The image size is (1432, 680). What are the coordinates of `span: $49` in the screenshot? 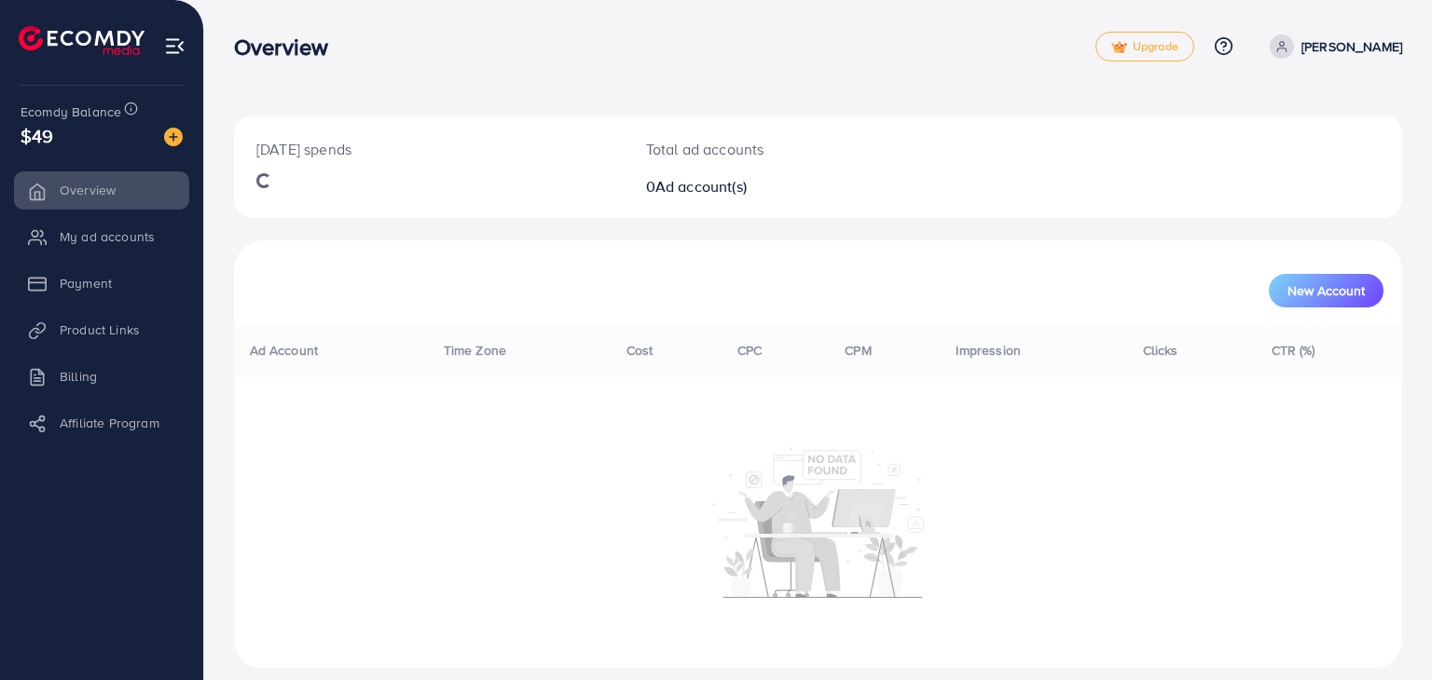 It's located at (36, 135).